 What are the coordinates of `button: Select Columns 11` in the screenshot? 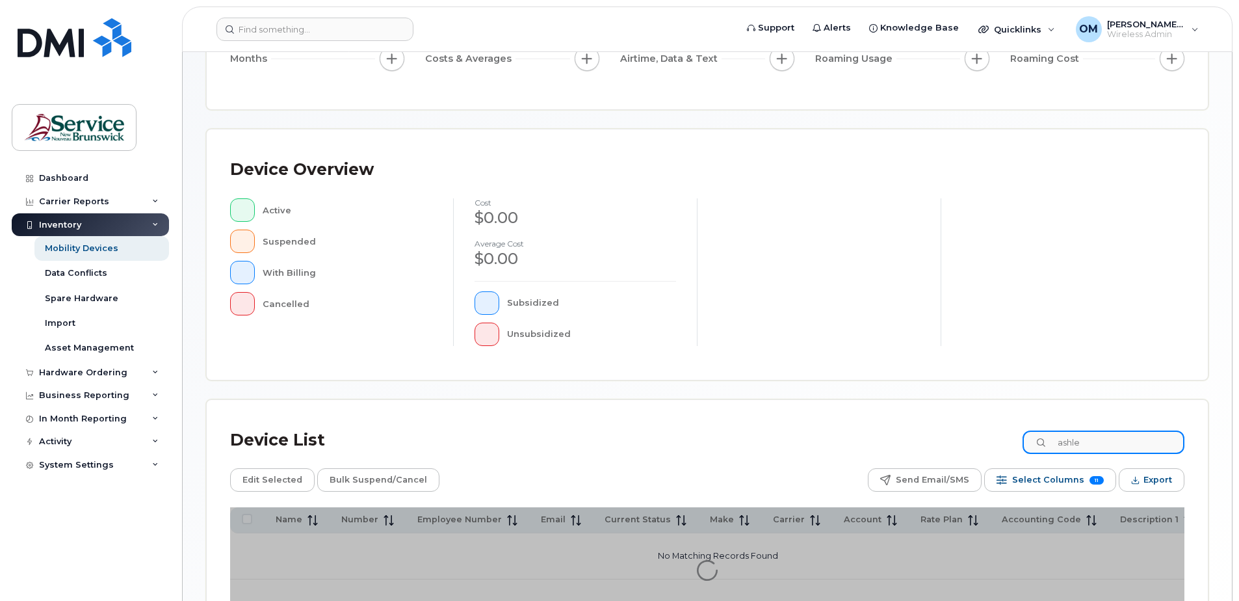 It's located at (1050, 480).